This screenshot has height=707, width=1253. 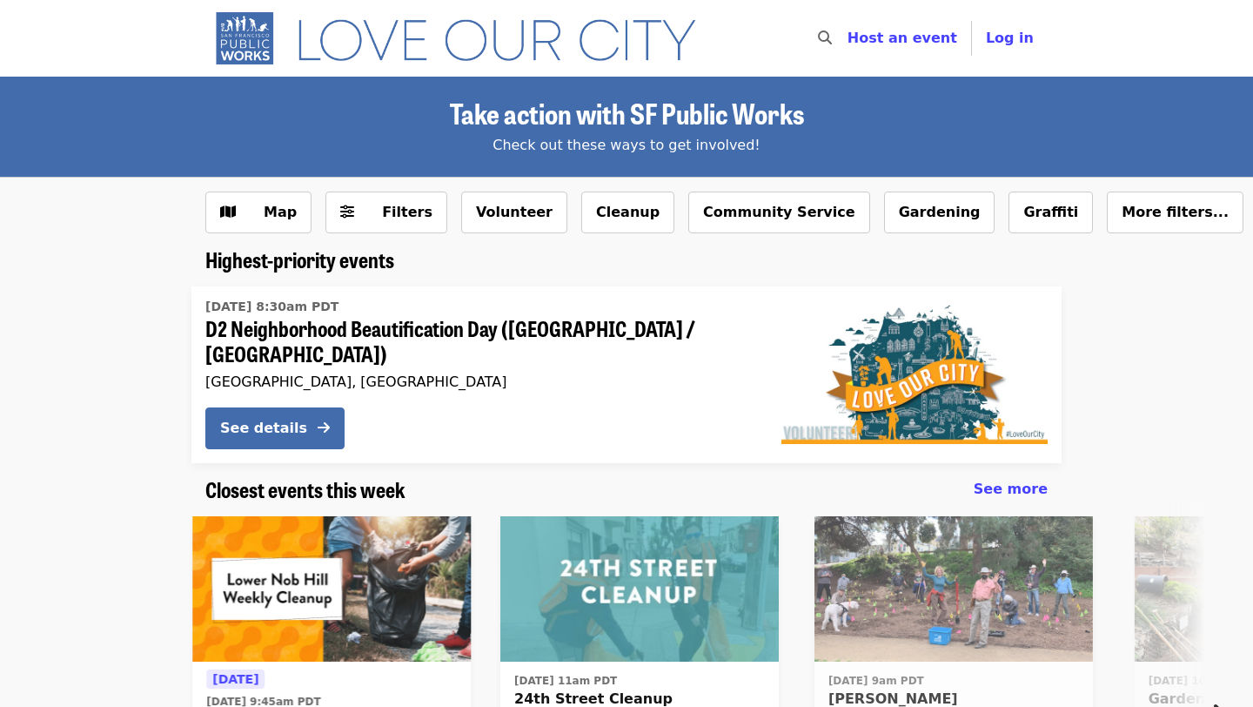 I want to click on span: Host an event, so click(x=903, y=37).